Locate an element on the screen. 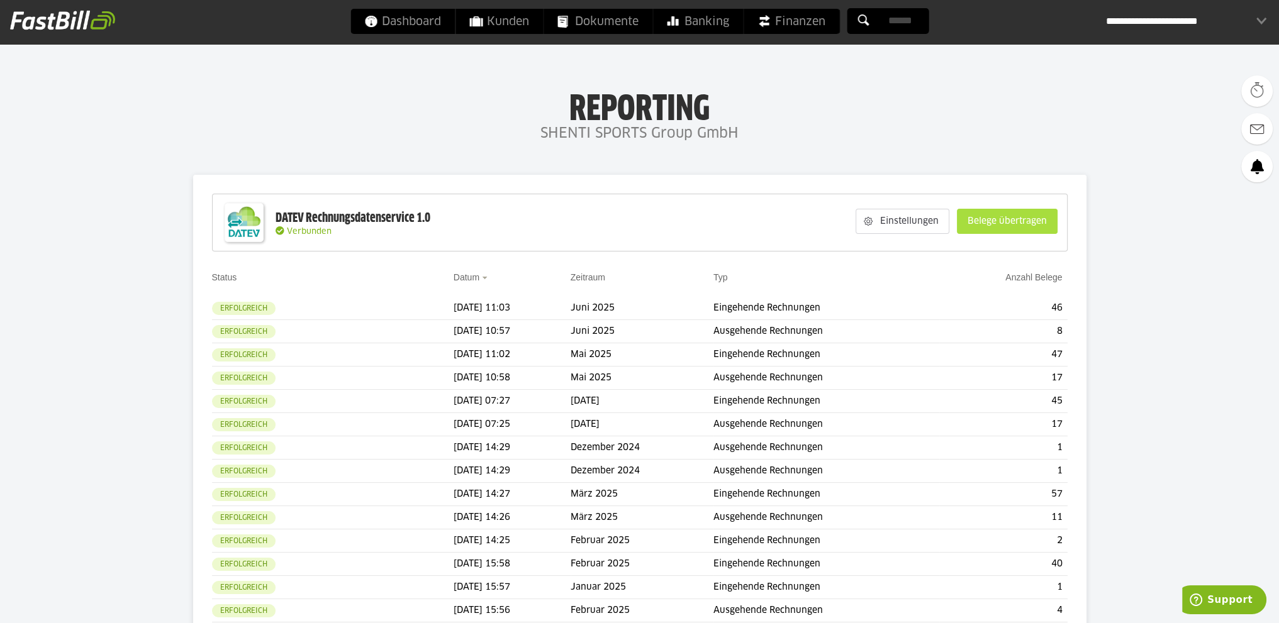 Image resolution: width=1279 pixels, height=623 pixels. a: Dashboard is located at coordinates (402, 21).